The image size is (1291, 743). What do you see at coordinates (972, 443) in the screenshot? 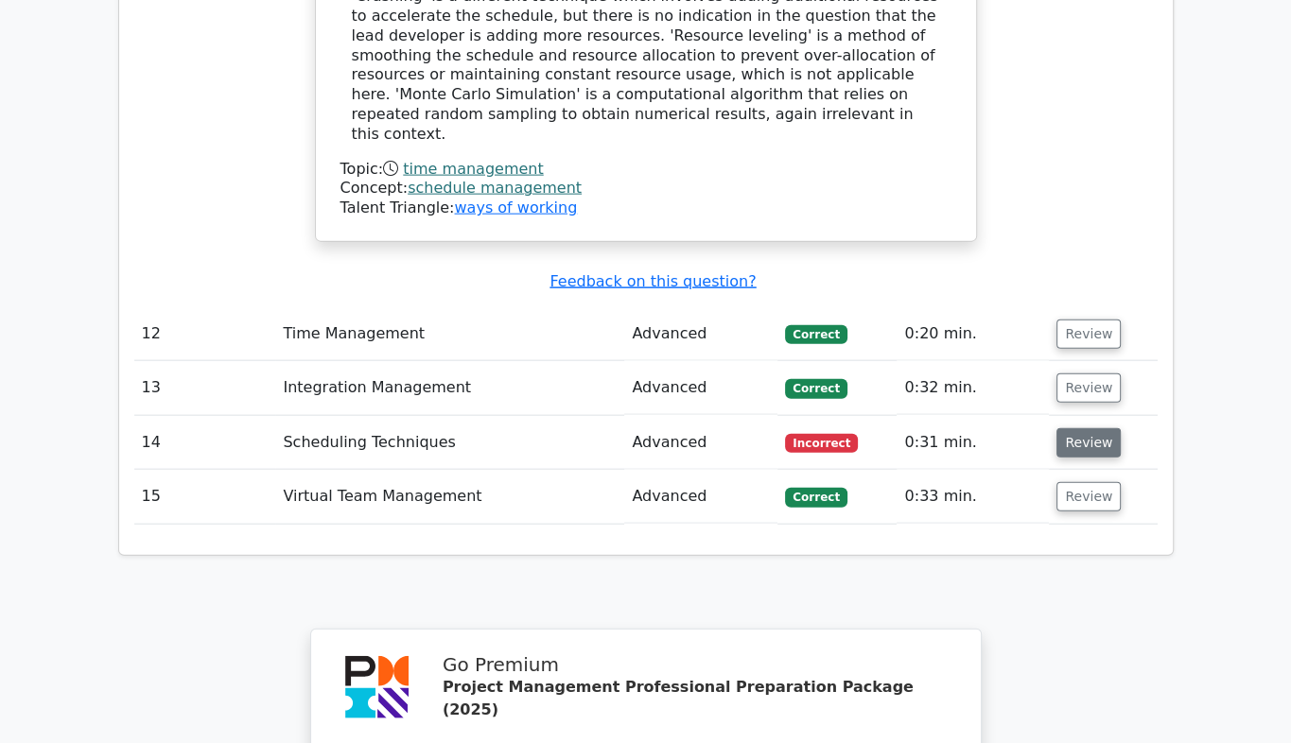
I see `td: 0:31 min.` at bounding box center [972, 443].